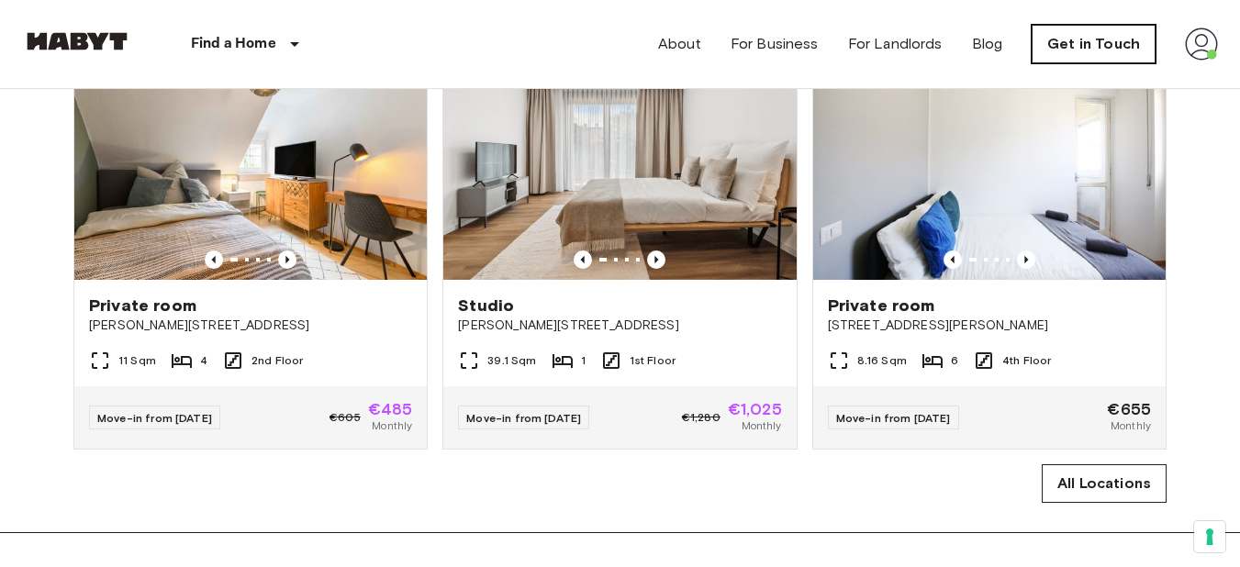 The height and width of the screenshot is (567, 1240). I want to click on a: Get in Touch, so click(1093, 44).